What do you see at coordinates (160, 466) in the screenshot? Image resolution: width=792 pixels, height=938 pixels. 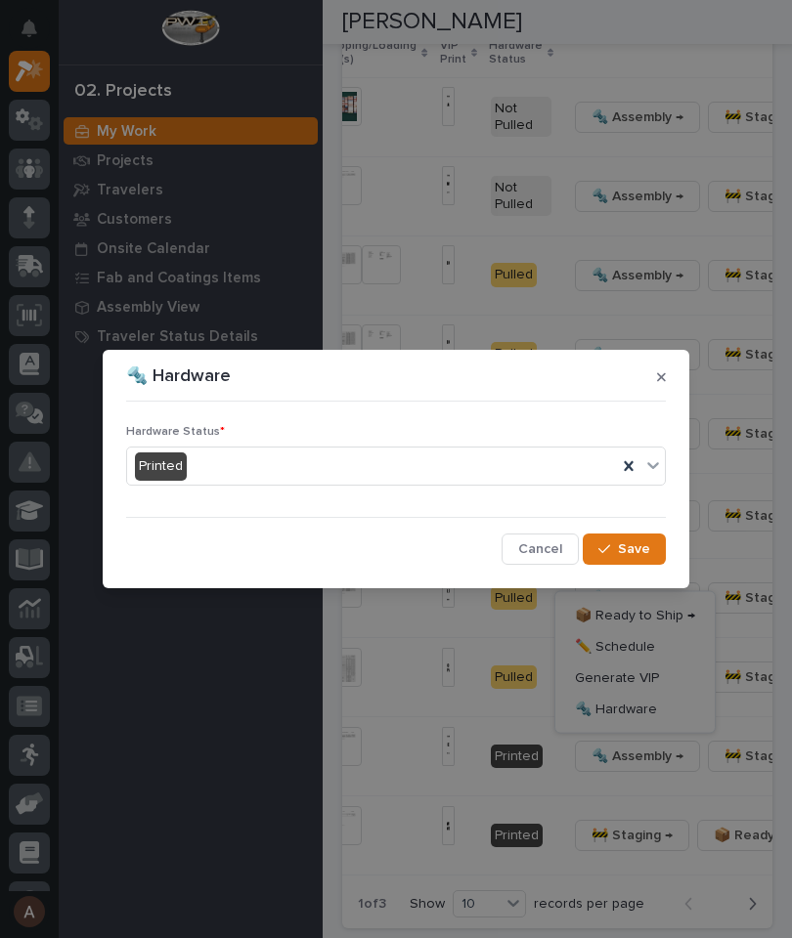 I see `div: Printed` at bounding box center [160, 466].